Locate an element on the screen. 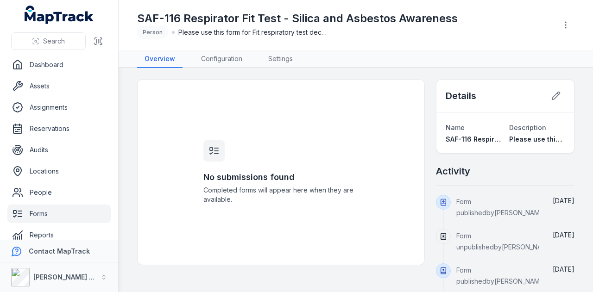  time: 10/09/2025, 11:12:57 am is located at coordinates (563, 201).